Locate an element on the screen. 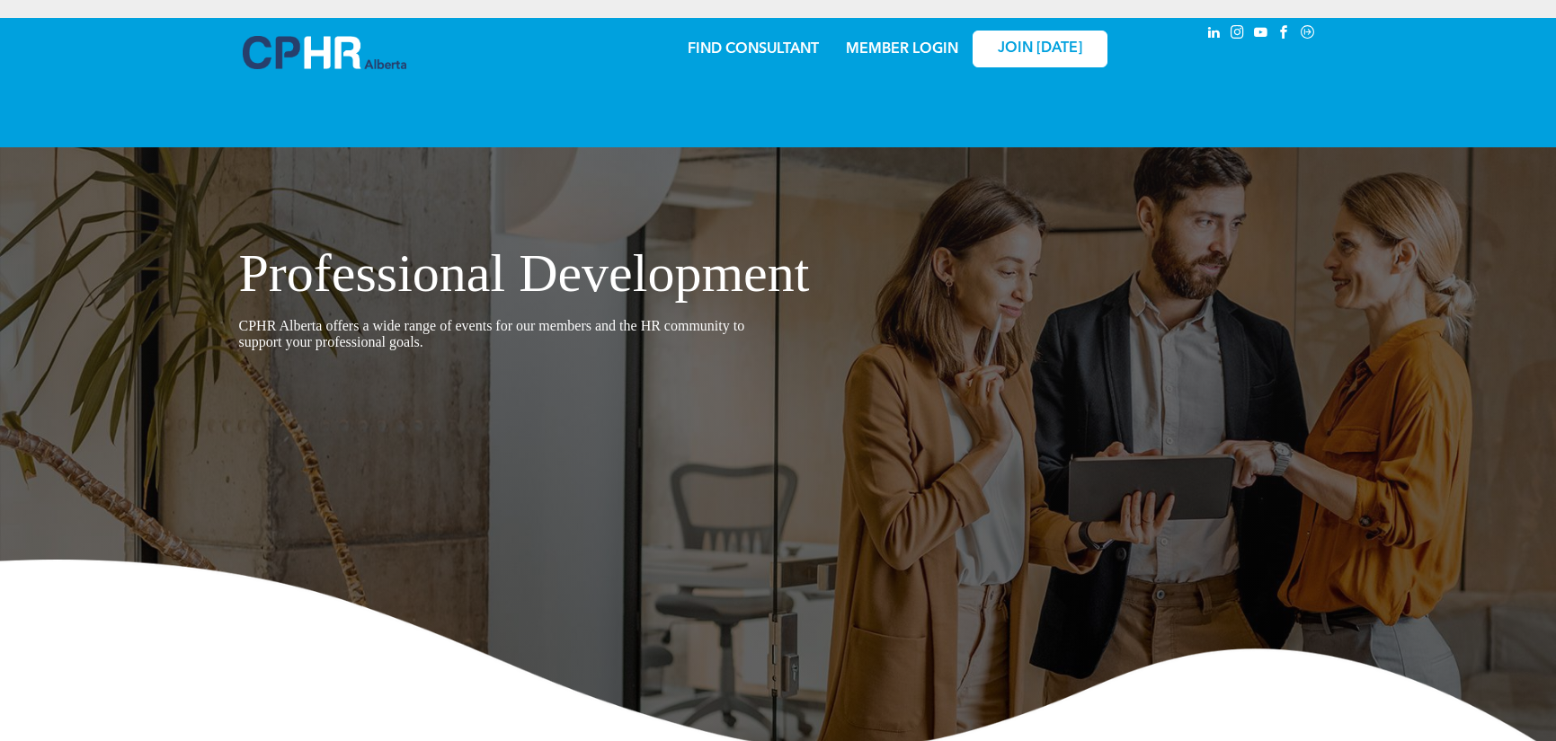 This screenshot has height=741, width=1556. a: instagram is located at coordinates (1238, 34).